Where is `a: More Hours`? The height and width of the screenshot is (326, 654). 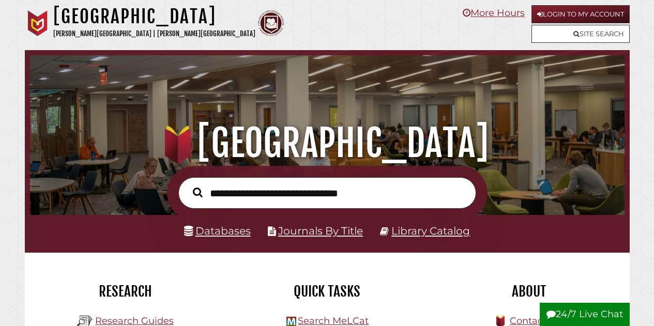
a: More Hours is located at coordinates (494, 13).